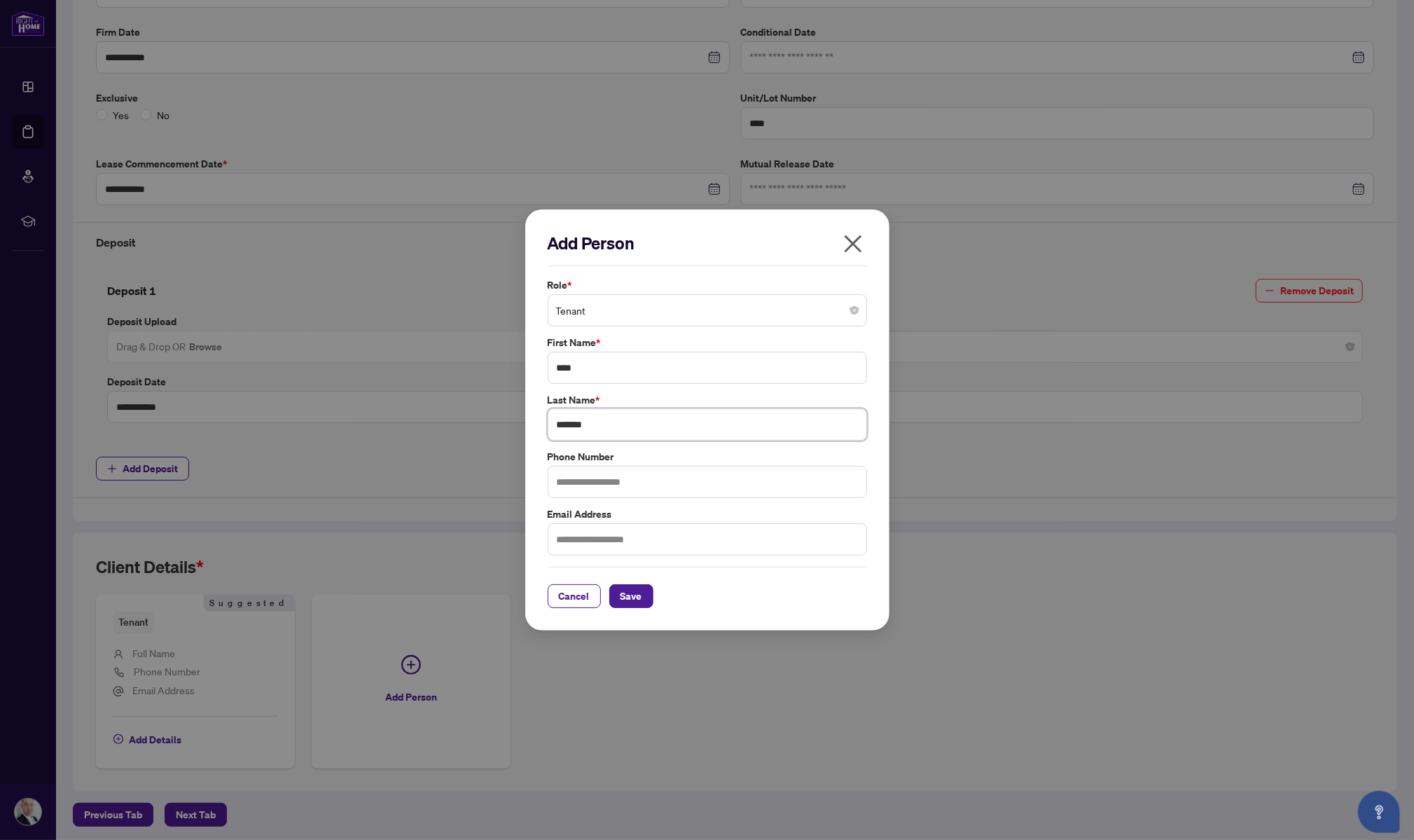 This screenshot has height=840, width=1414. I want to click on label: First Name, so click(707, 342).